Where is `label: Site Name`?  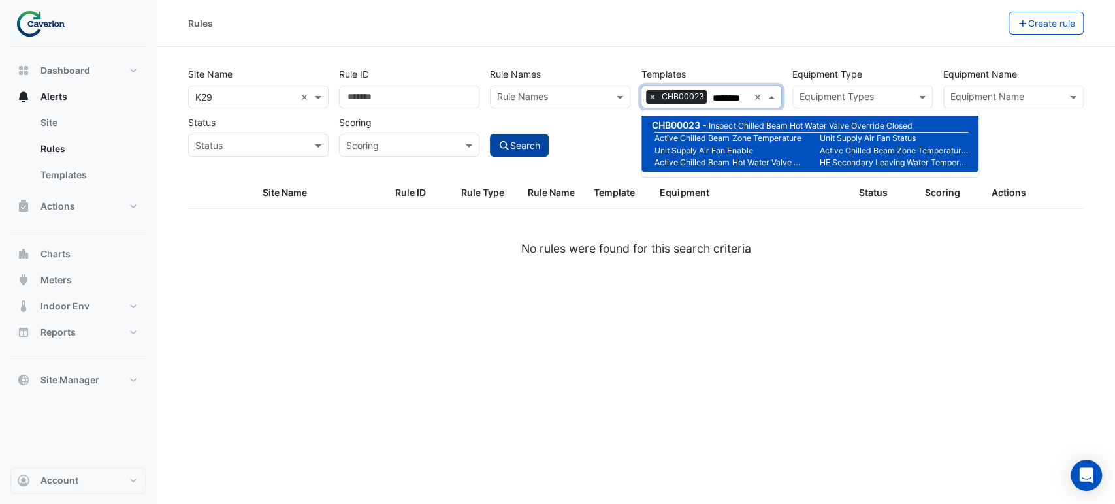
label: Site Name is located at coordinates (210, 74).